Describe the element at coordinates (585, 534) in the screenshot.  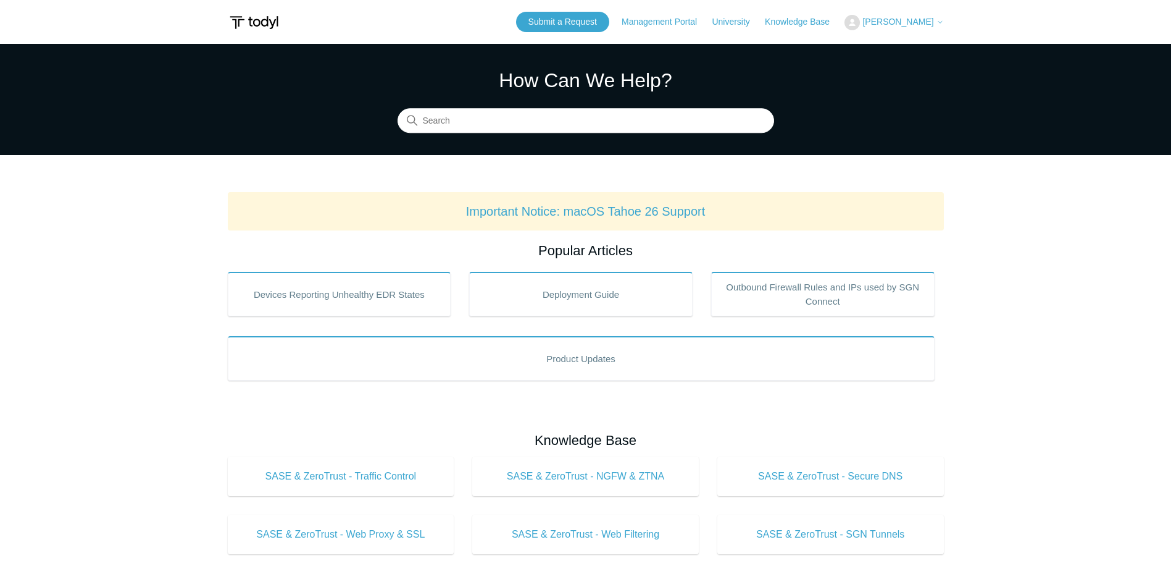
I see `span: SASE & ZeroTrust - Web Filtering` at that location.